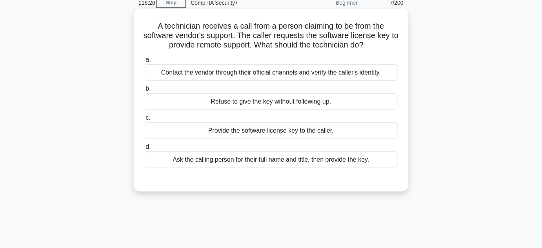  I want to click on div: Ask the calling person for their full name and title, then provide the key., so click(271, 160).